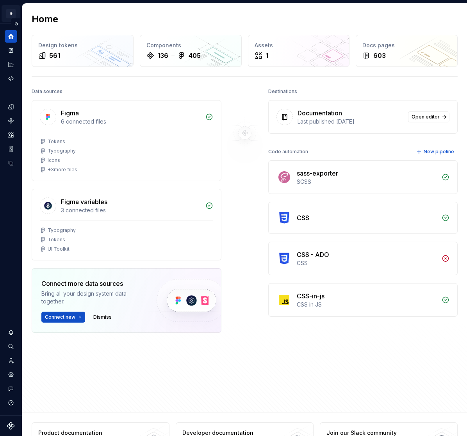 This screenshot has width=467, height=436. What do you see at coordinates (318, 173) in the screenshot?
I see `div: sass-exporter` at bounding box center [318, 173].